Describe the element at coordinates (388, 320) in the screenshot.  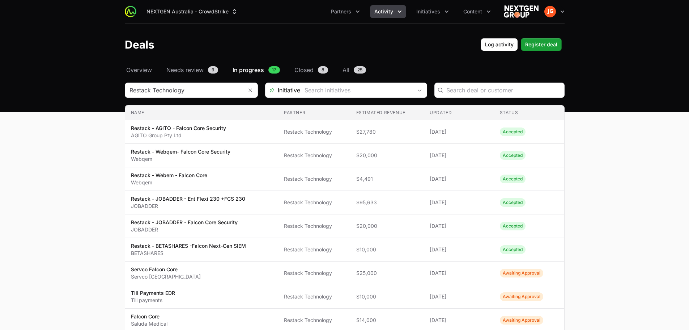
I see `span: $14,000` at that location.